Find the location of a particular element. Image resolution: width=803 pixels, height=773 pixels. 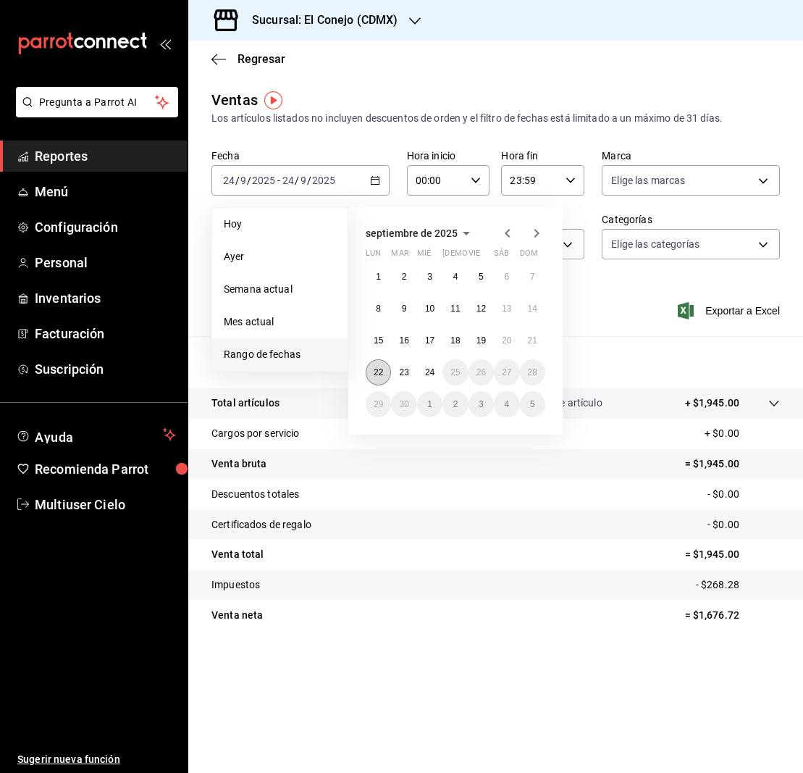

abbr: domingo is located at coordinates (529, 256).